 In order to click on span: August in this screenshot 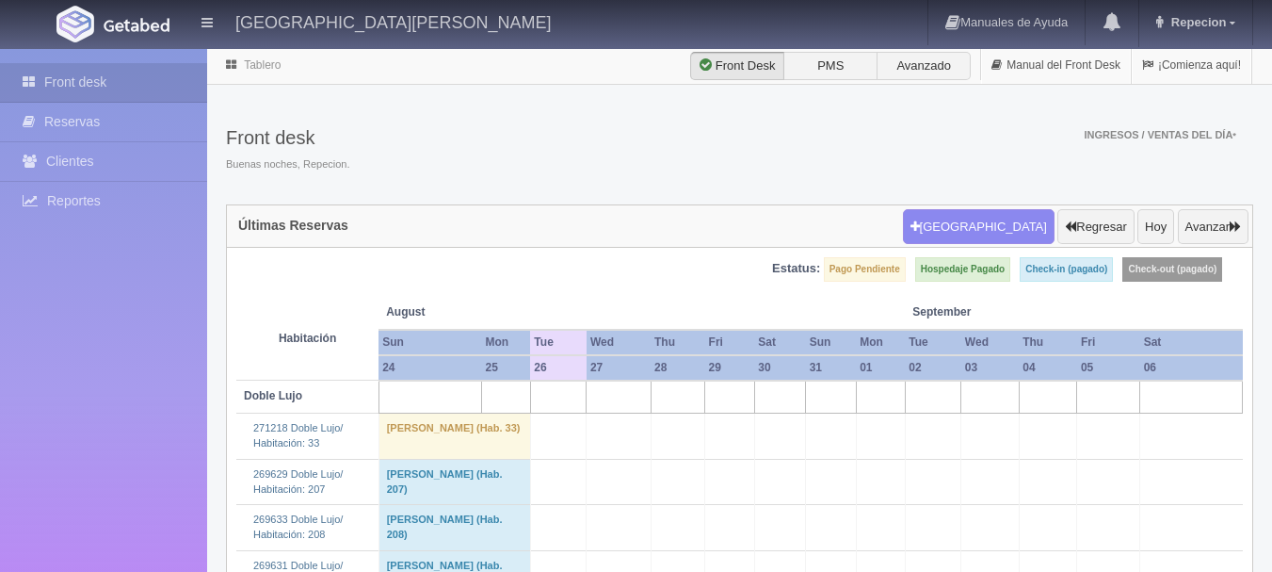, I will do `click(454, 312)`.